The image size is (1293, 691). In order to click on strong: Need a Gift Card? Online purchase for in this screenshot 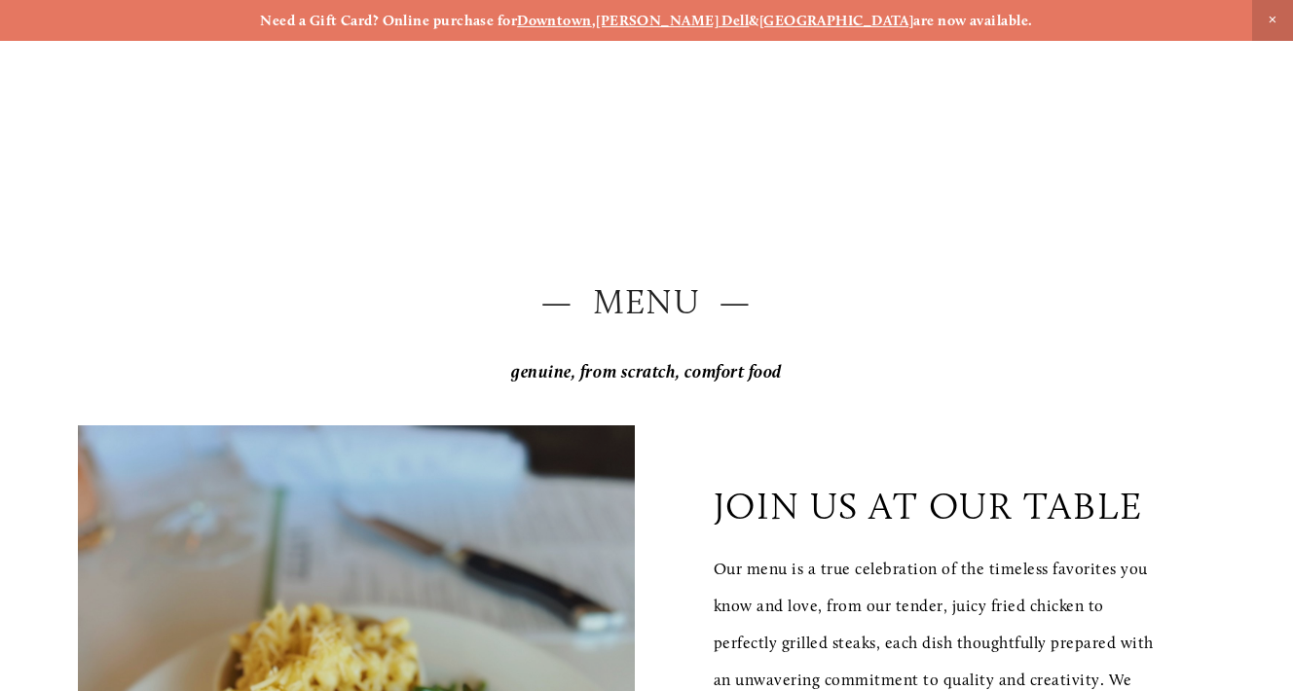, I will do `click(388, 20)`.